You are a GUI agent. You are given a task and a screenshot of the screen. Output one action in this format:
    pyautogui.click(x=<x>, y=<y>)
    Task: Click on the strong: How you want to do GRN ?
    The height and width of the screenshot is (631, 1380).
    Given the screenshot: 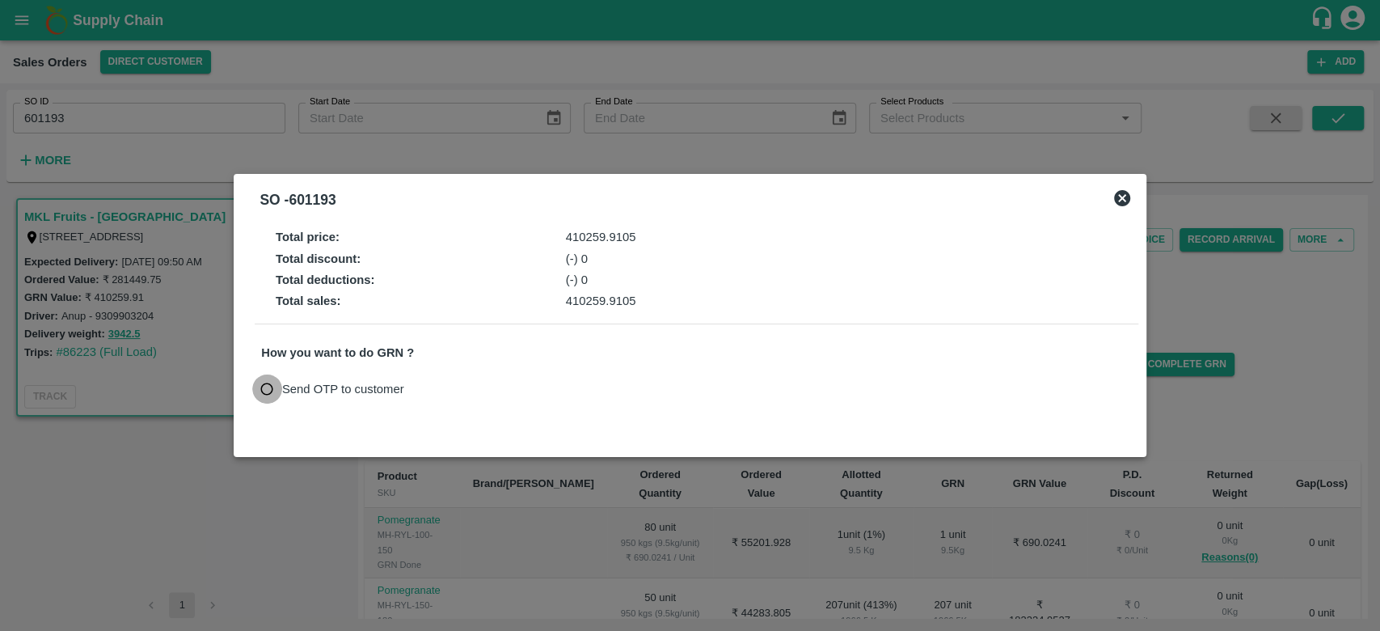 What is the action you would take?
    pyautogui.click(x=337, y=352)
    